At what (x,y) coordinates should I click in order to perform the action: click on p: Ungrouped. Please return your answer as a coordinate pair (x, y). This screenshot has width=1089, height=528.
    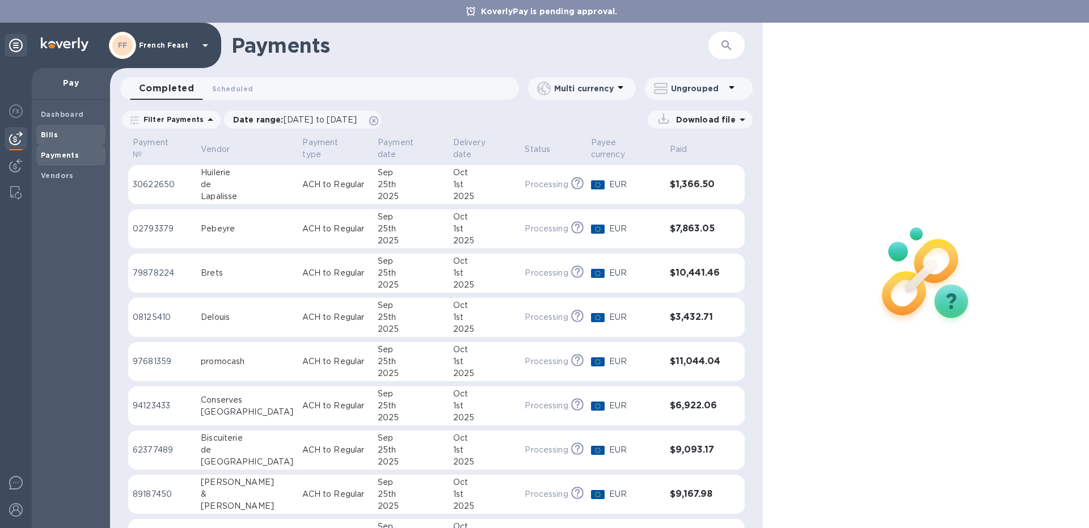
    Looking at the image, I should click on (698, 88).